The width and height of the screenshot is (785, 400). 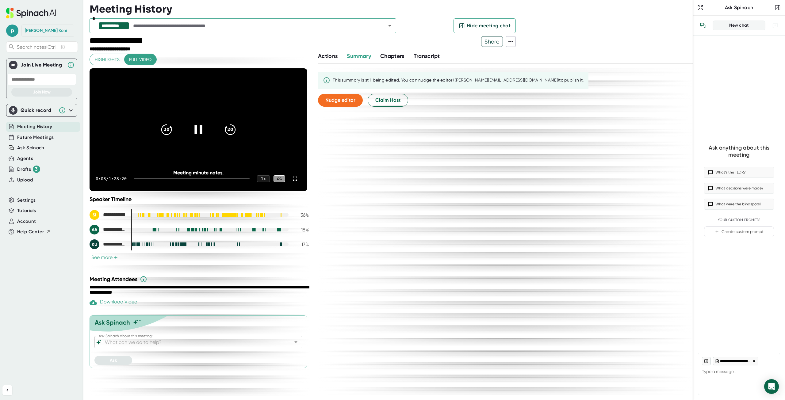 What do you see at coordinates (26, 200) in the screenshot?
I see `button: Settings` at bounding box center [26, 200].